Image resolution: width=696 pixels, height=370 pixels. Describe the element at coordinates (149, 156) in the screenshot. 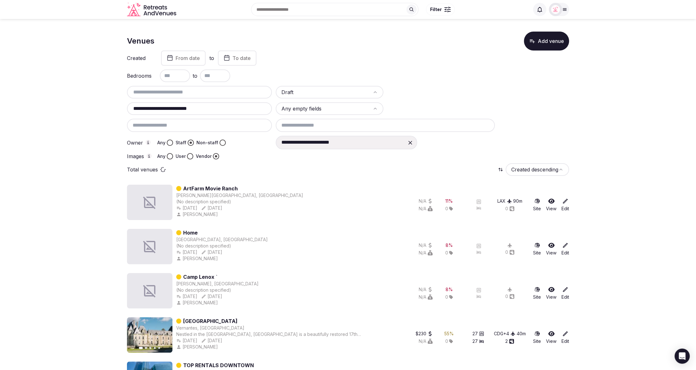

I see `button: Images` at that location.